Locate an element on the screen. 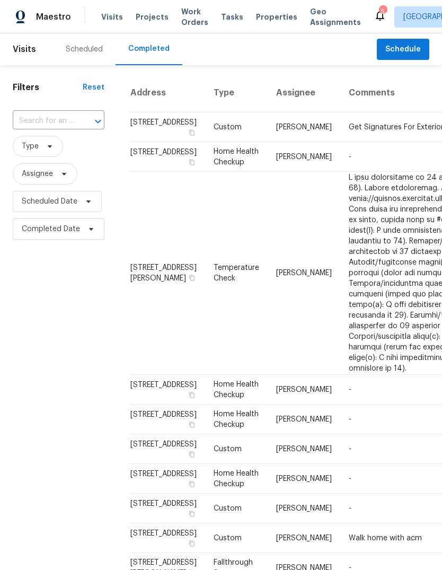 The height and width of the screenshot is (570, 442). th: Type is located at coordinates (236, 93).